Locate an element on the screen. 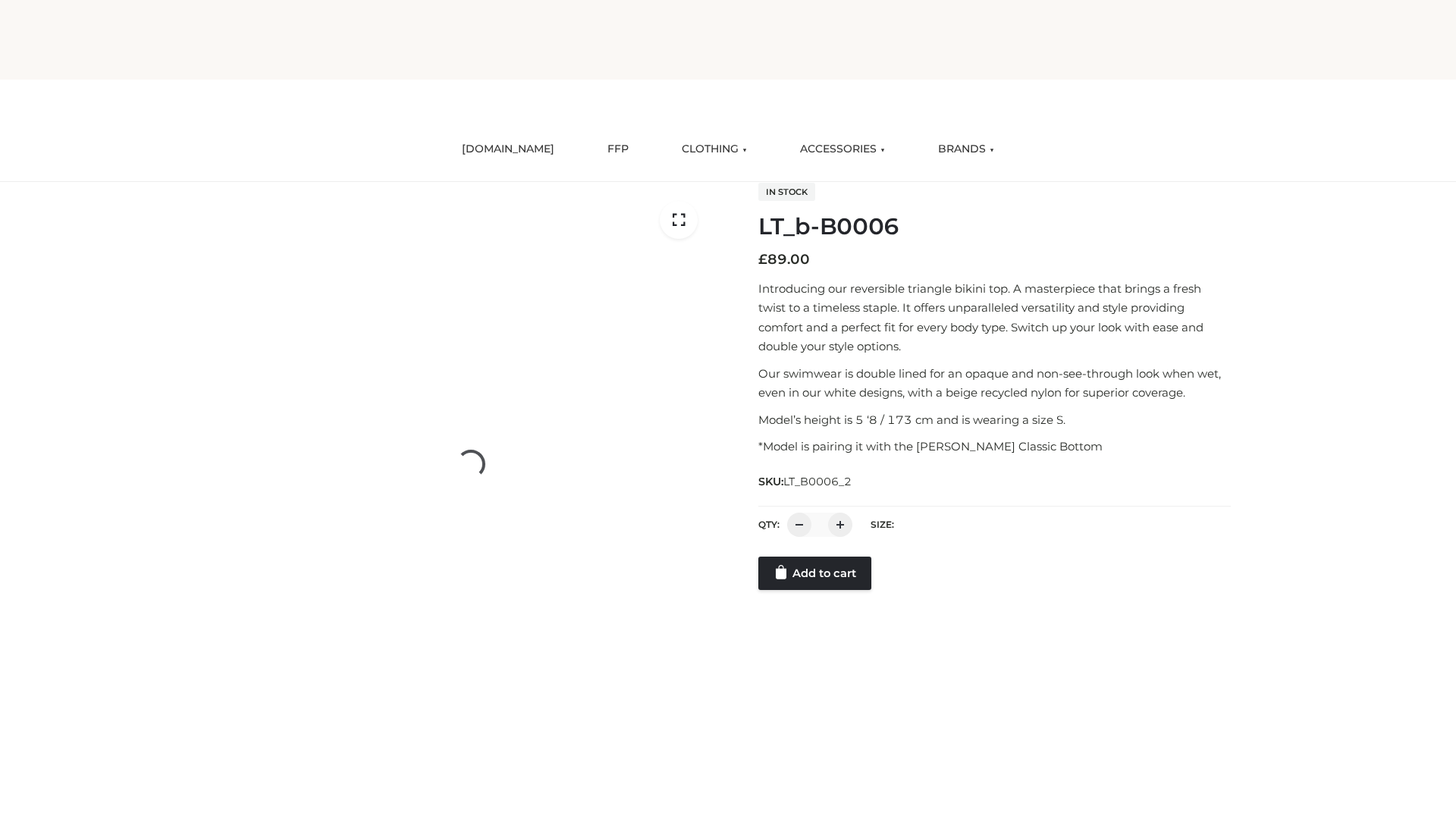 The image size is (1456, 819). a: FFP is located at coordinates (618, 150).